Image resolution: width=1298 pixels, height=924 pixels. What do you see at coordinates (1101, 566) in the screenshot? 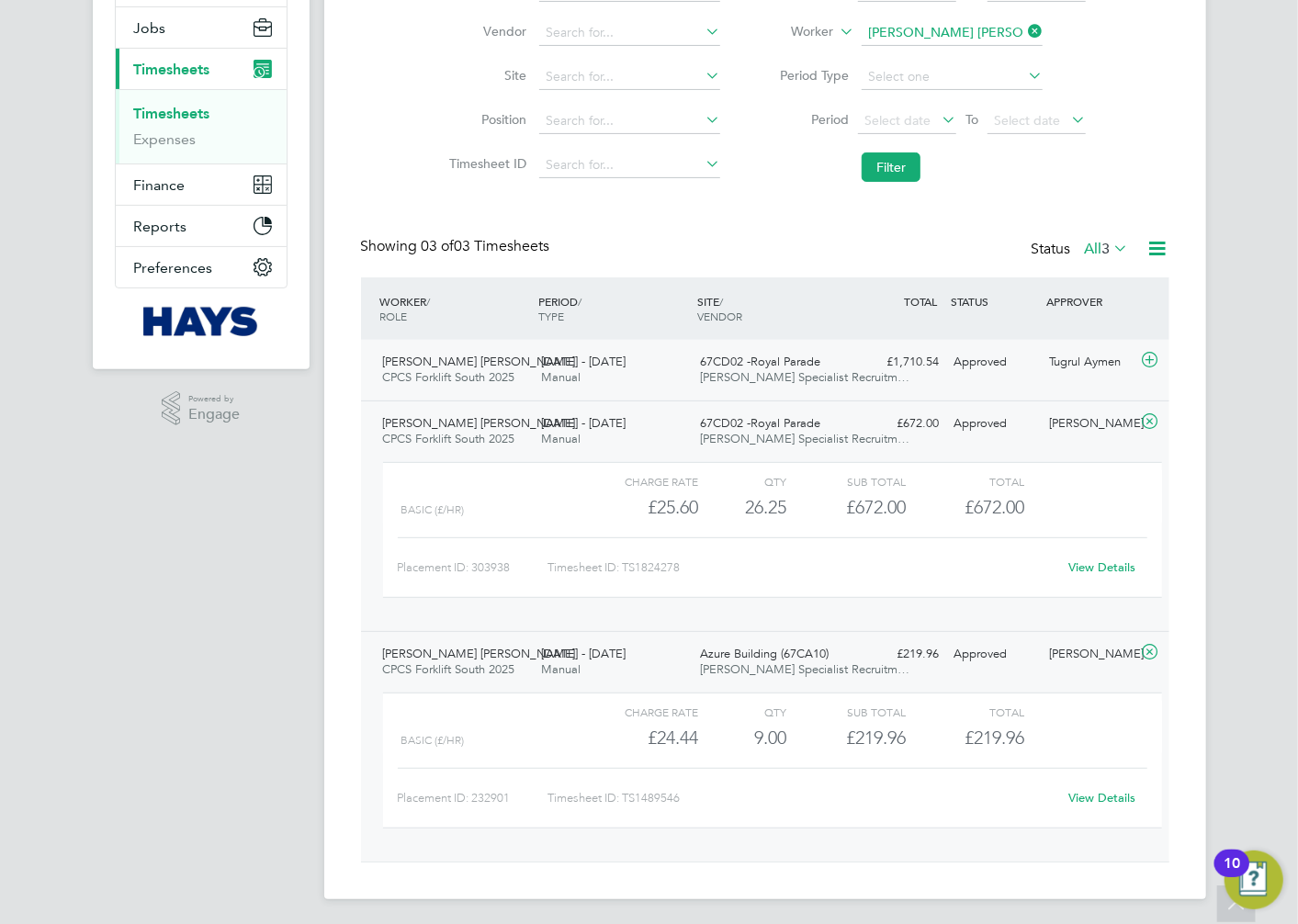
I see `a: View Details` at bounding box center [1101, 566].